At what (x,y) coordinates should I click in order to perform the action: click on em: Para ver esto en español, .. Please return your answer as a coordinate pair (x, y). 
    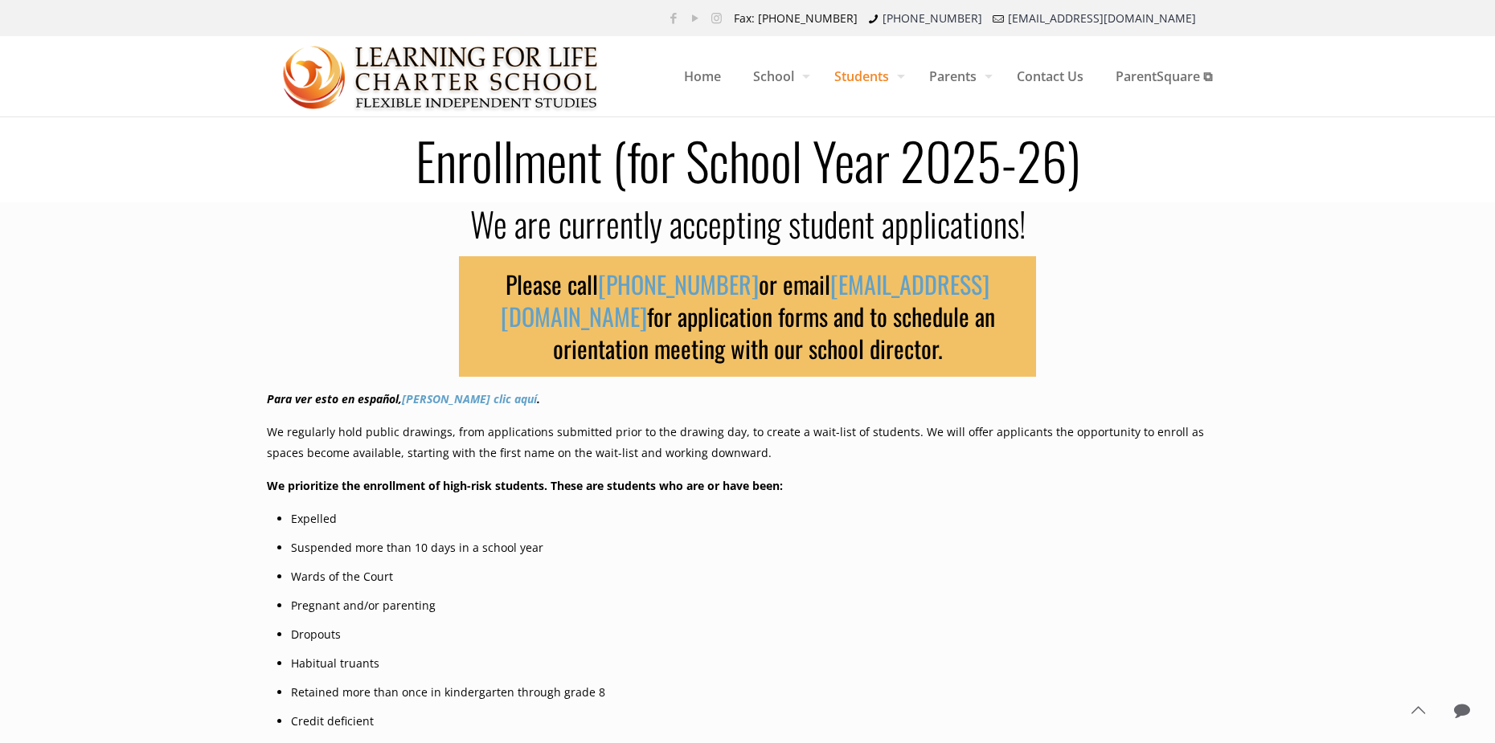
    Looking at the image, I should click on (403, 399).